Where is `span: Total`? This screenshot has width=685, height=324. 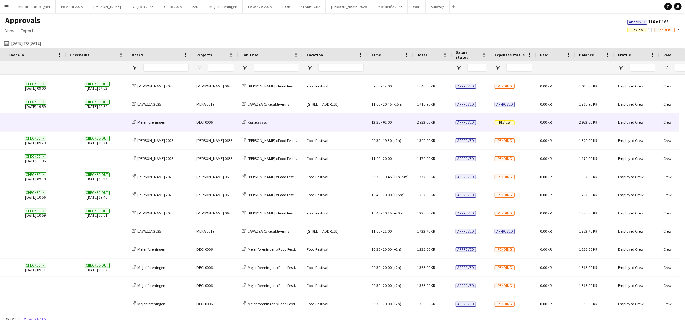 span: Total is located at coordinates (422, 55).